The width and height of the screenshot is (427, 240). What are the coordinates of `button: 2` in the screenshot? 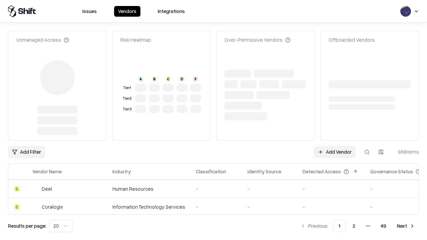 It's located at (354, 226).